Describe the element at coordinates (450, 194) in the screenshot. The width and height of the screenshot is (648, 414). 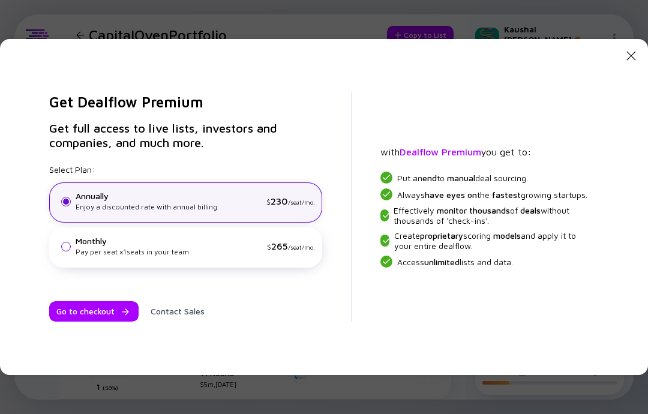
I see `span: have eyes on` at that location.